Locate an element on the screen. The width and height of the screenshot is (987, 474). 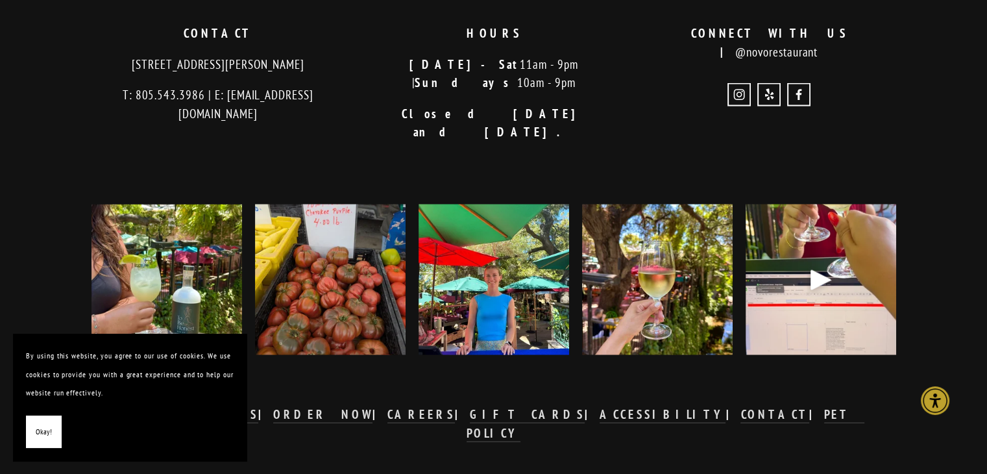
a: CAREERS is located at coordinates (421, 414).